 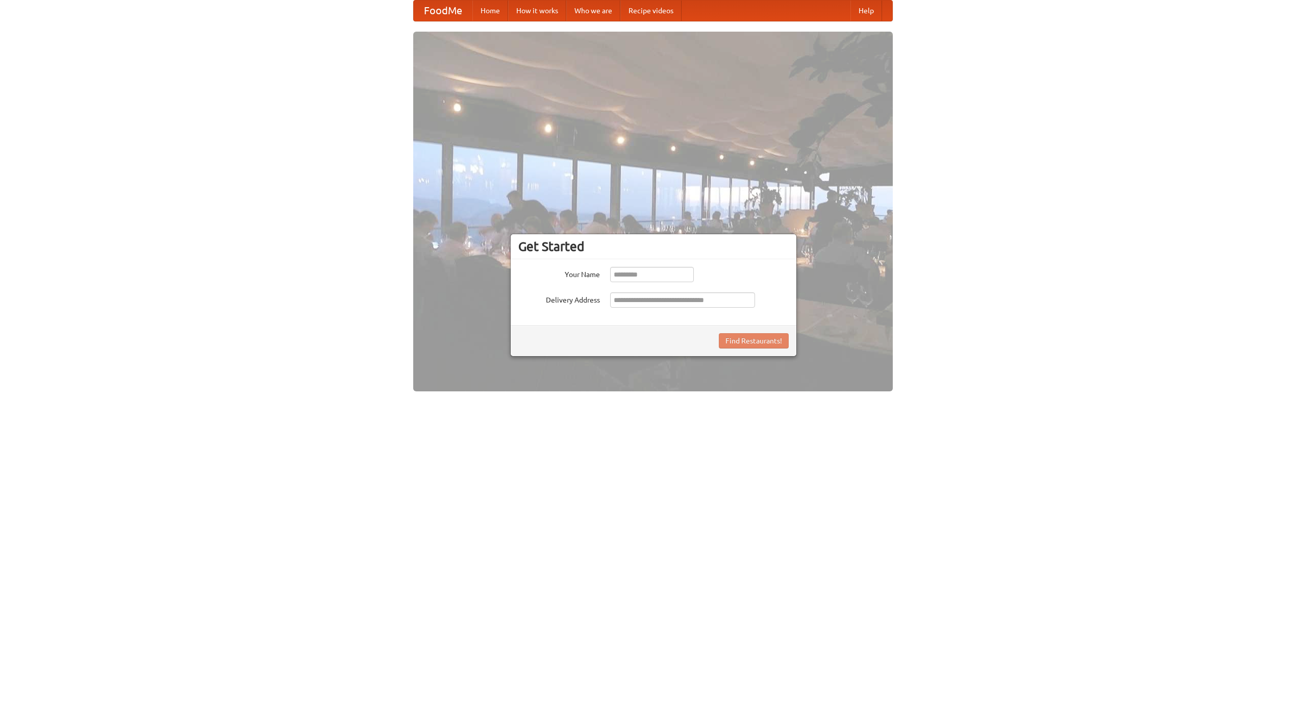 What do you see at coordinates (559, 298) in the screenshot?
I see `label: Delivery Address` at bounding box center [559, 298].